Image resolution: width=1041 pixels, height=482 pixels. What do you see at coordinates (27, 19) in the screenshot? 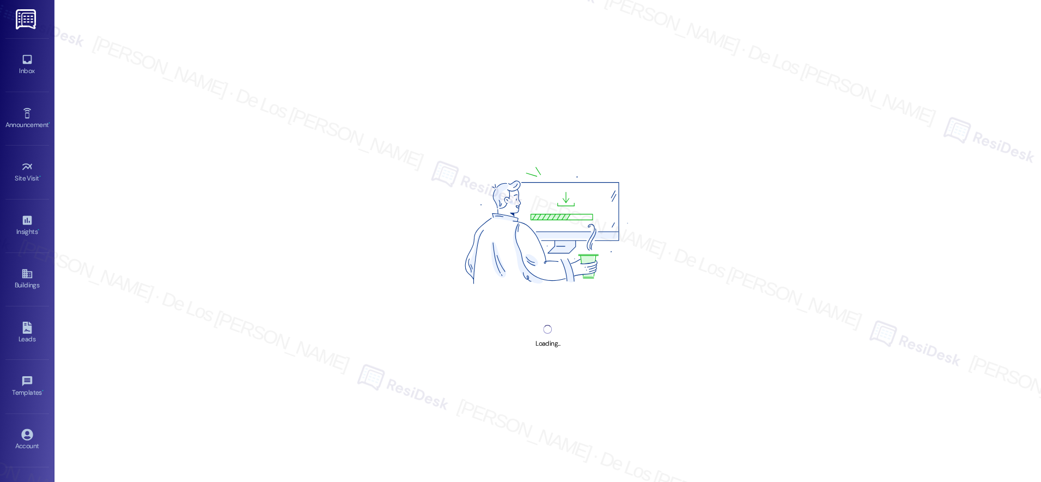
I see `img: ResiDesk Logo` at bounding box center [27, 19].